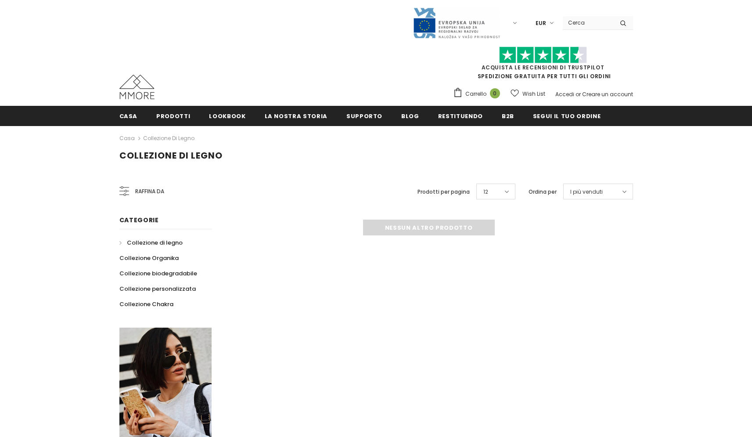 This screenshot has width=752, height=437. Describe the element at coordinates (296, 115) in the screenshot. I see `a: La nostra storia` at that location.